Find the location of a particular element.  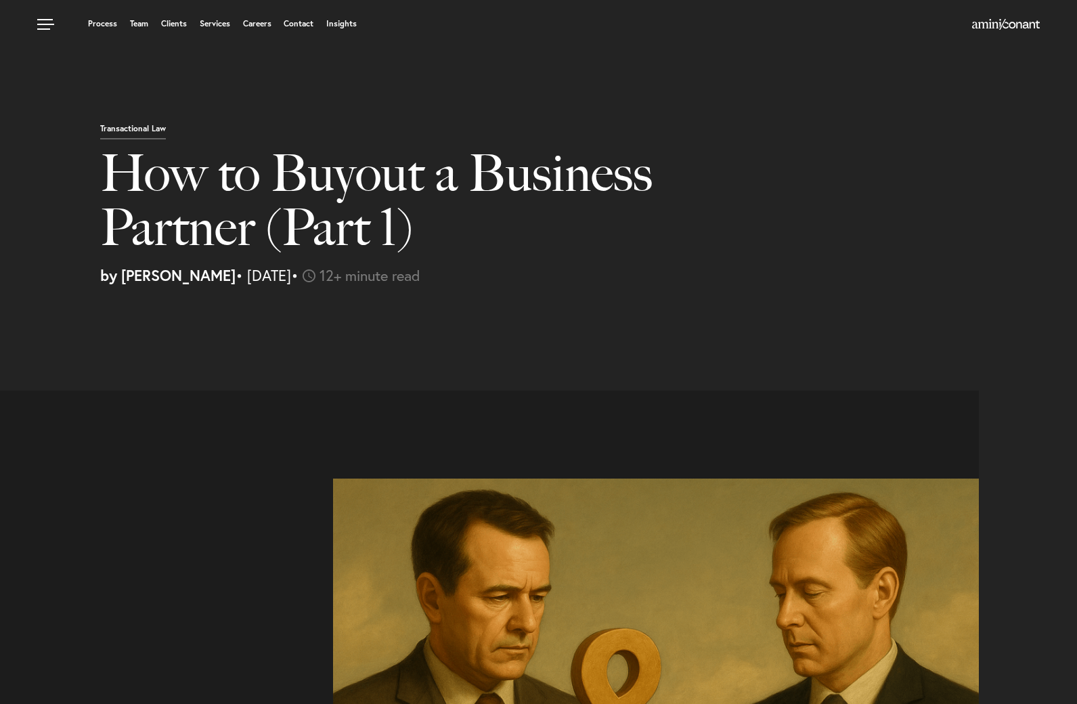

a: Careers is located at coordinates (257, 24).